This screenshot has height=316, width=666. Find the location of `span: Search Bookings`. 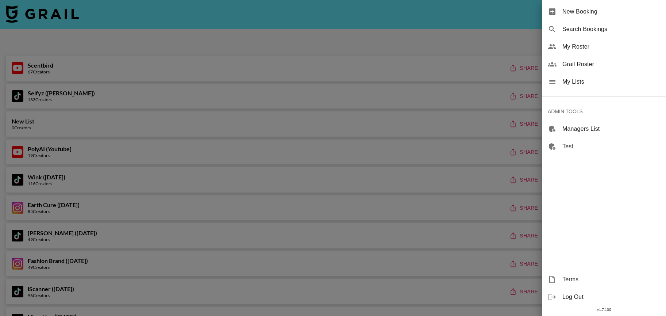

span: Search Bookings is located at coordinates (612, 29).